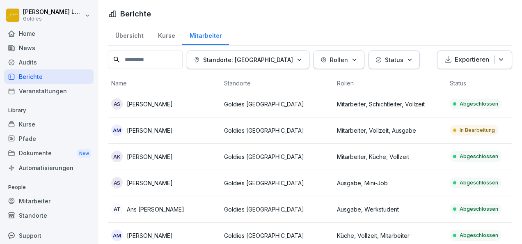  What do you see at coordinates (49, 153) in the screenshot?
I see `div: Dokumente` at bounding box center [49, 153].